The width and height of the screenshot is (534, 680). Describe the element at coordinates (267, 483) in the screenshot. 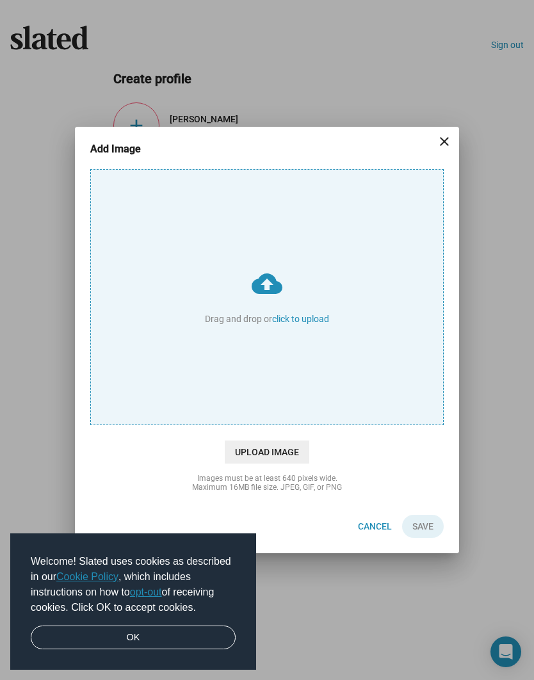

I see `div: Images must be at least 640 pixels wide. Maximum 16MB file size. JPEG, GIF, or PNG` at that location.